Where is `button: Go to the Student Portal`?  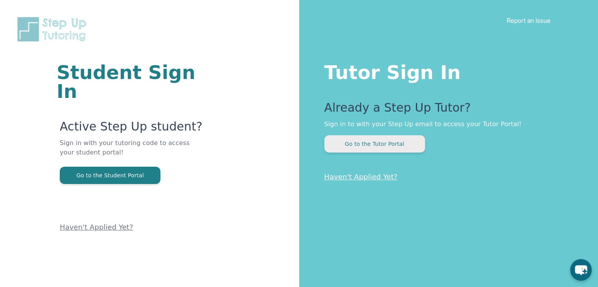 button: Go to the Student Portal is located at coordinates (110, 175).